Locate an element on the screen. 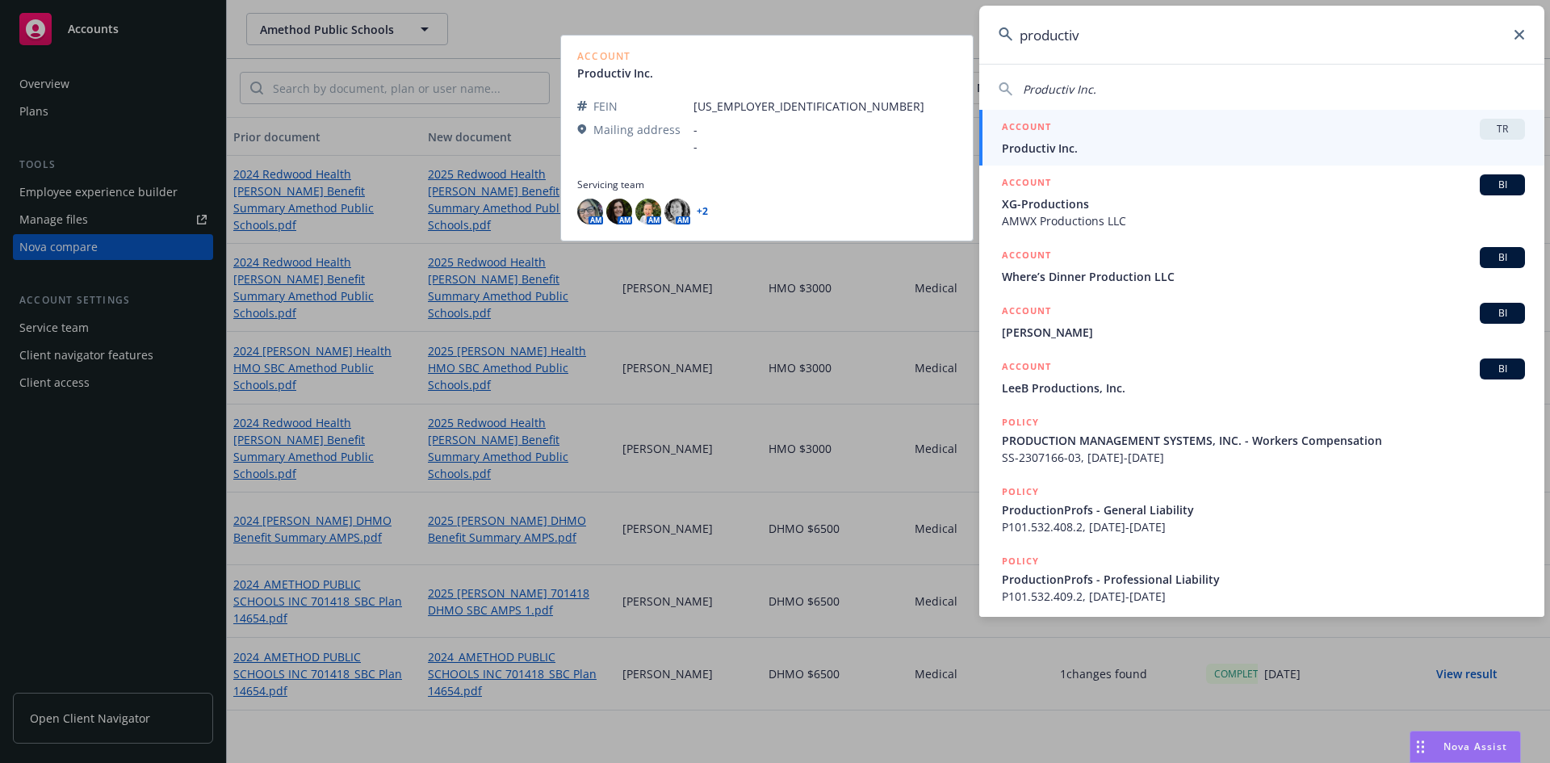 The height and width of the screenshot is (763, 1550). span: TR is located at coordinates (1502, 129).